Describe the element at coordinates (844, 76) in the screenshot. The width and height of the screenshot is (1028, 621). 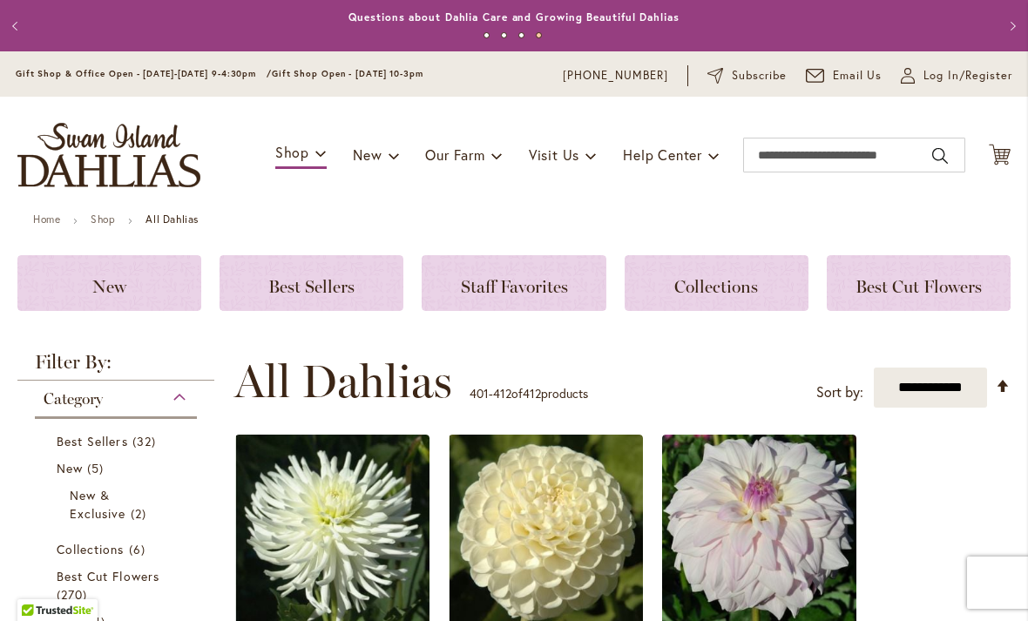
I see `a: Email Us` at that location.